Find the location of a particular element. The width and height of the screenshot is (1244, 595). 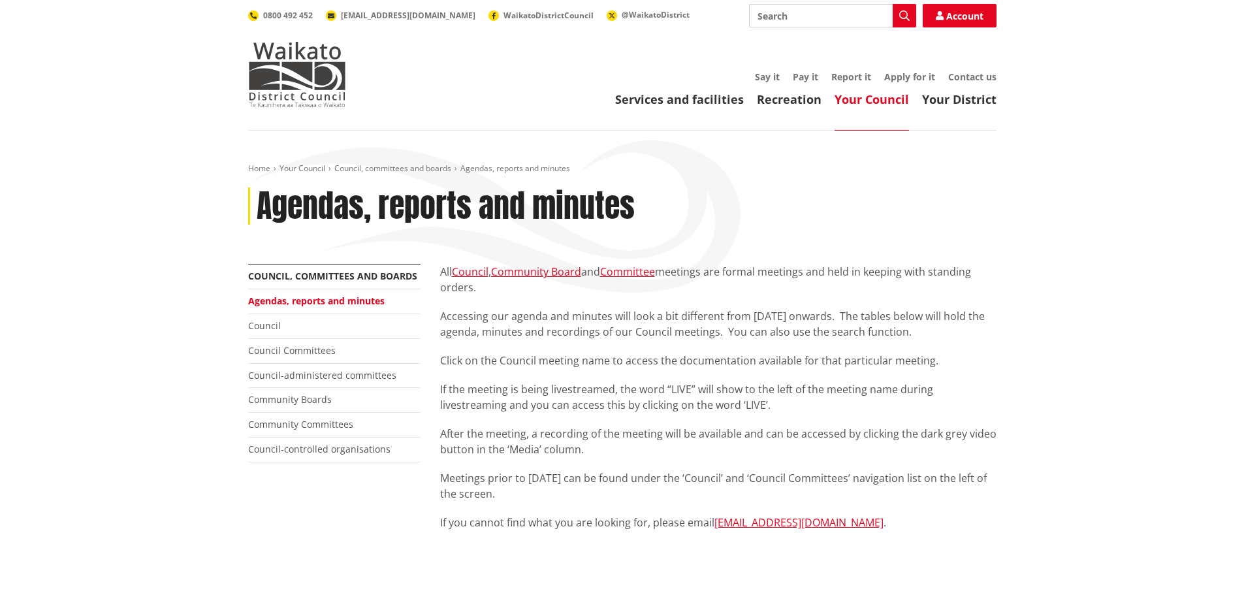

p: If the meeting is being livestreamed, the word “LIVE” will show to the left of the meeting name d... is located at coordinates (718, 397).